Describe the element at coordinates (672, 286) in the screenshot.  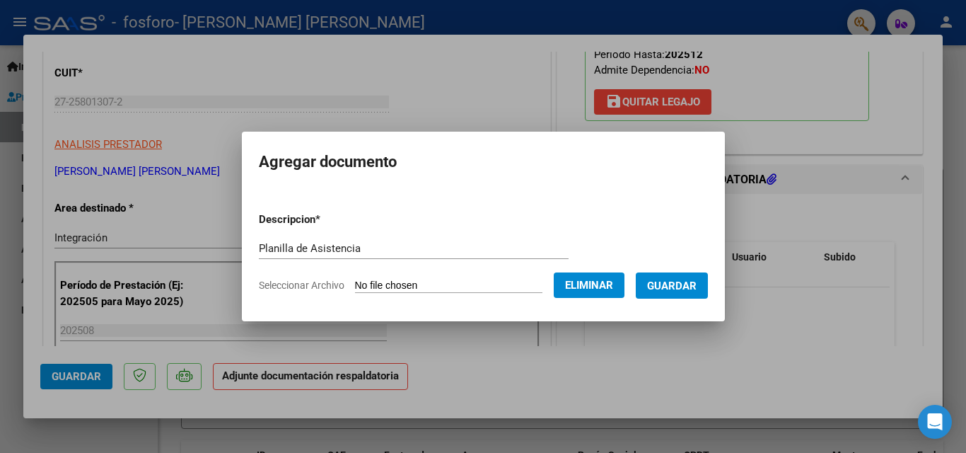
I see `span: Guardar` at that location.